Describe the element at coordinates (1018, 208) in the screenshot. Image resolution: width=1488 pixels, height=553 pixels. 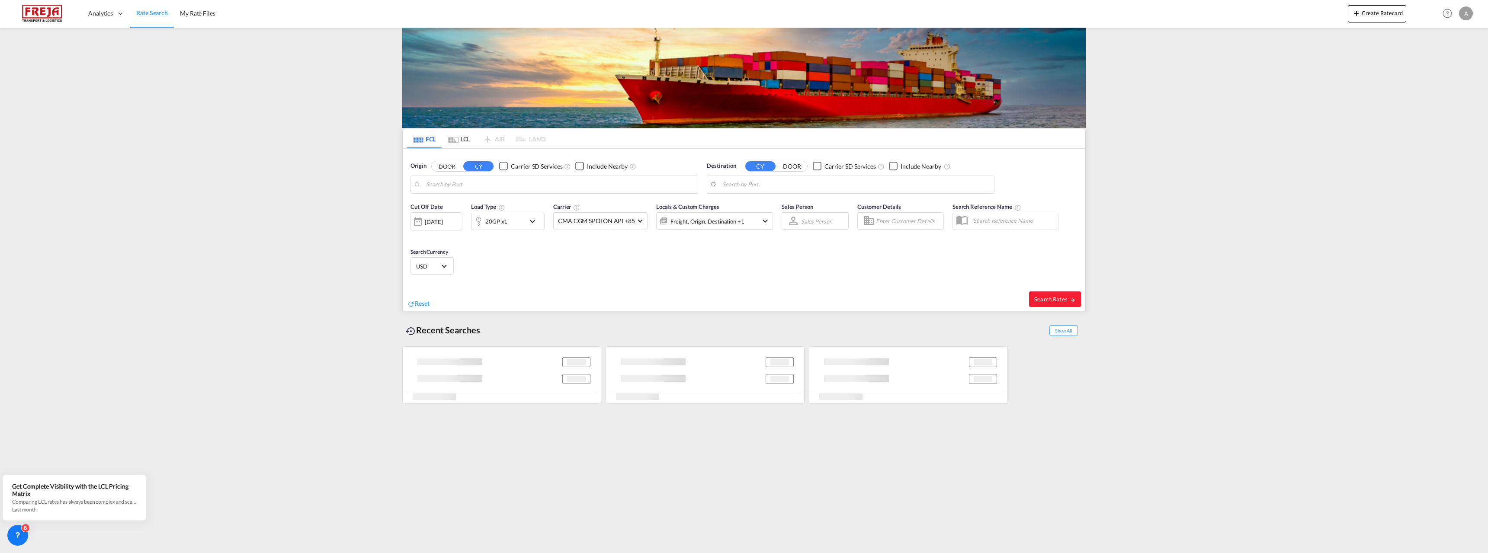
I see `md-icon: Your search will be saved by the below given name` at that location.